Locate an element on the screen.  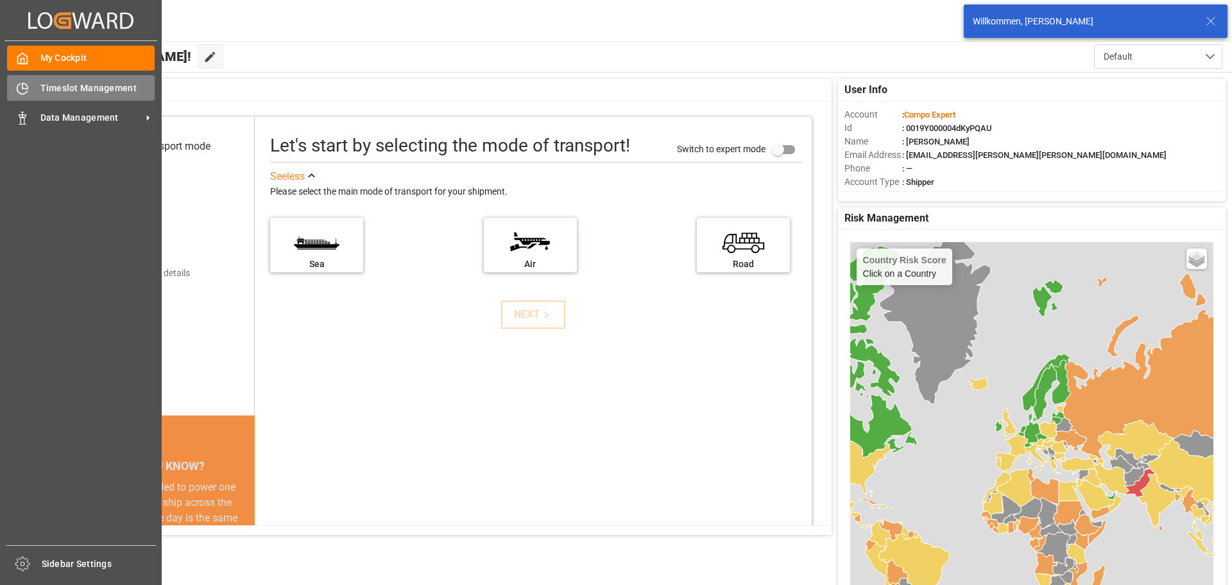
span: Name is located at coordinates (873, 141).